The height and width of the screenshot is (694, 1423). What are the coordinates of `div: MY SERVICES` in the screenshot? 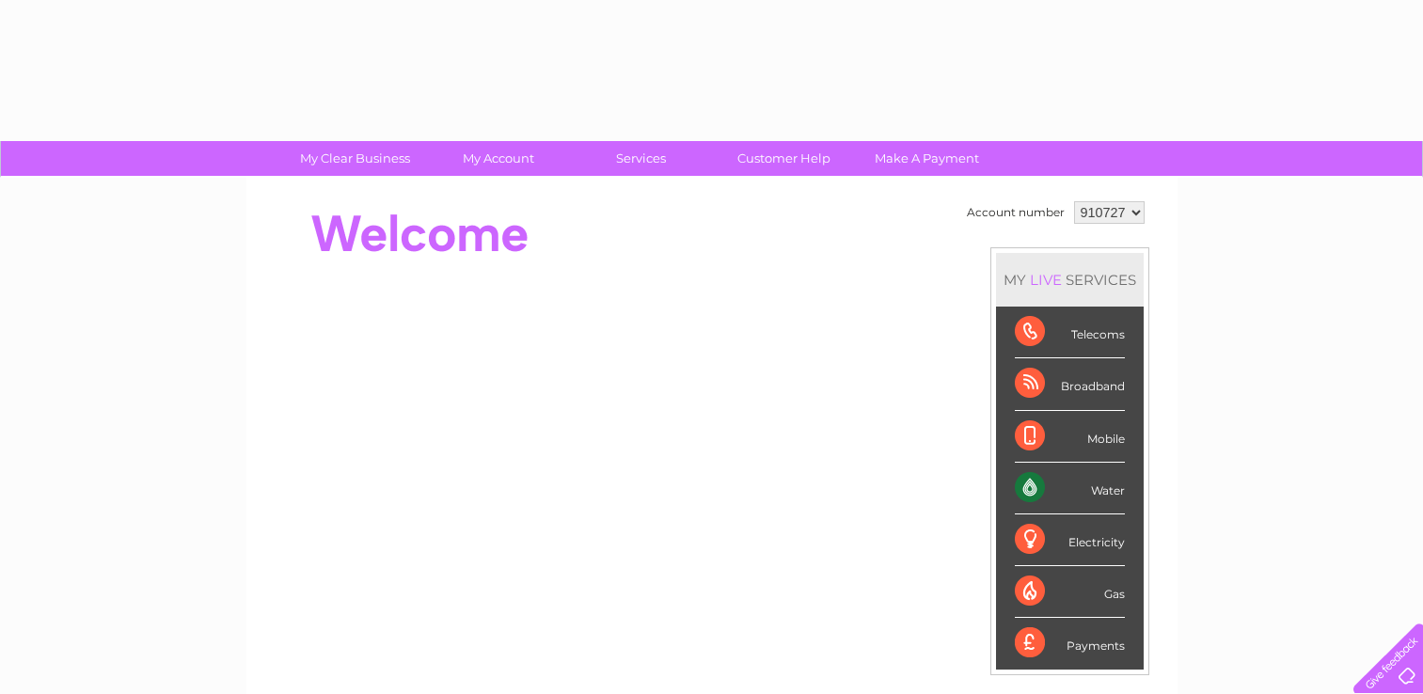 It's located at (1069, 279).